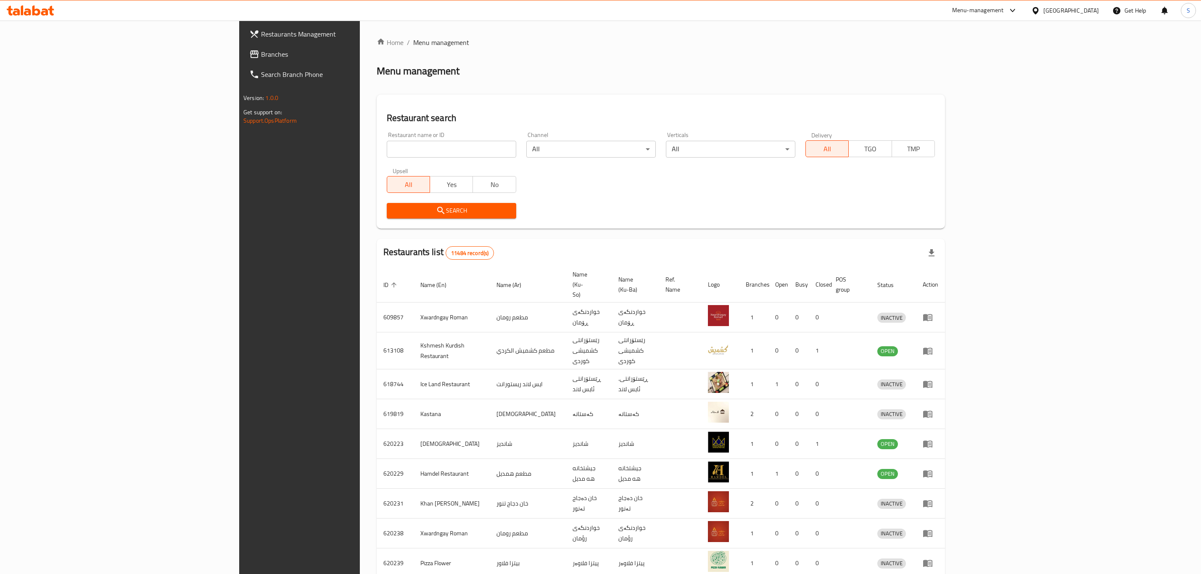  Describe the element at coordinates (452, 414) in the screenshot. I see `td: Kastana` at that location.